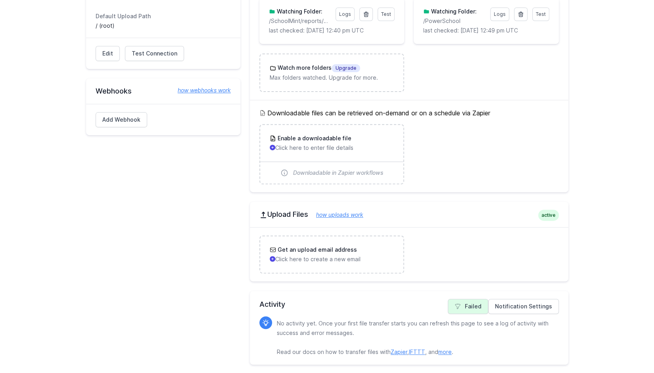 This screenshot has width=654, height=373. What do you see at coordinates (314, 138) in the screenshot?
I see `h3: Enable a downloadable file` at bounding box center [314, 138].